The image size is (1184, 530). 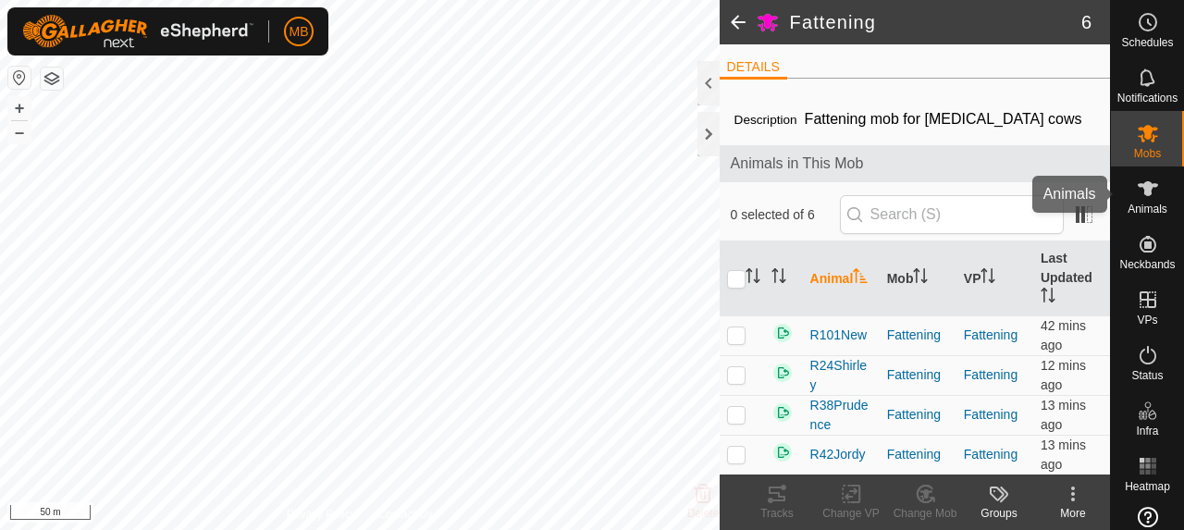 I want to click on th: Mob, so click(x=918, y=279).